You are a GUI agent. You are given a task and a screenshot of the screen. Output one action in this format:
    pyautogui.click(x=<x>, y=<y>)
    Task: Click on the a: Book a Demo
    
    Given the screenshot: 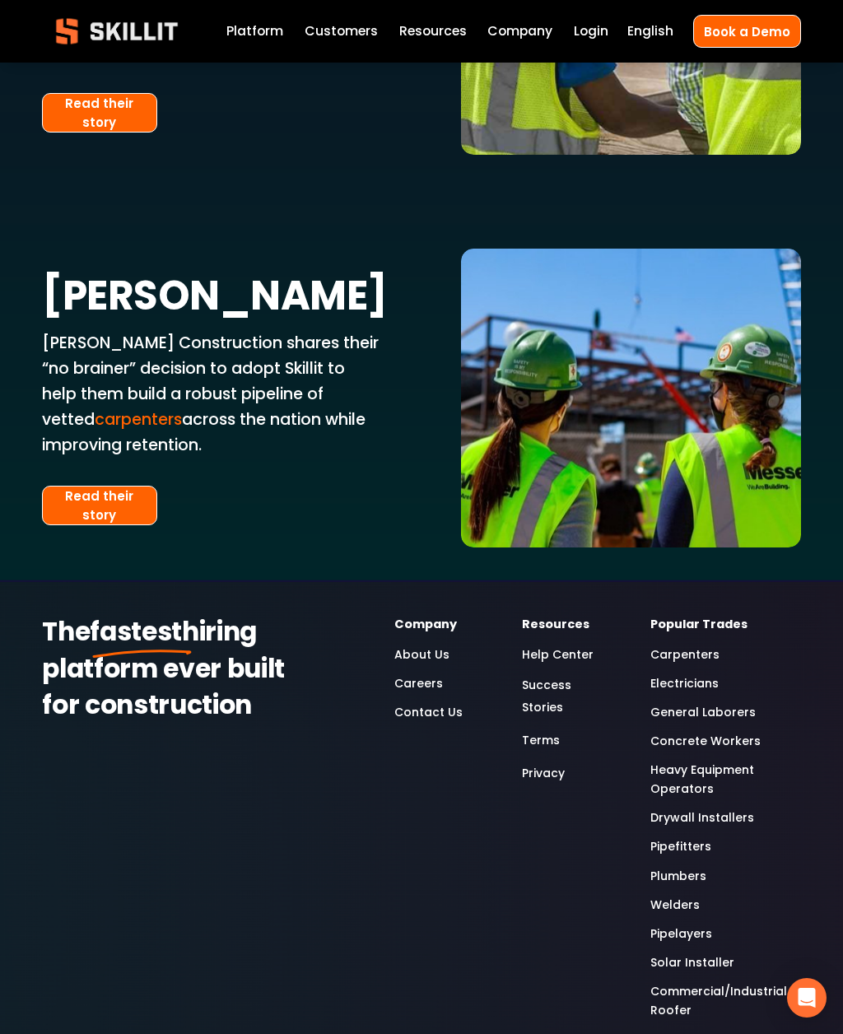 What is the action you would take?
    pyautogui.click(x=746, y=30)
    